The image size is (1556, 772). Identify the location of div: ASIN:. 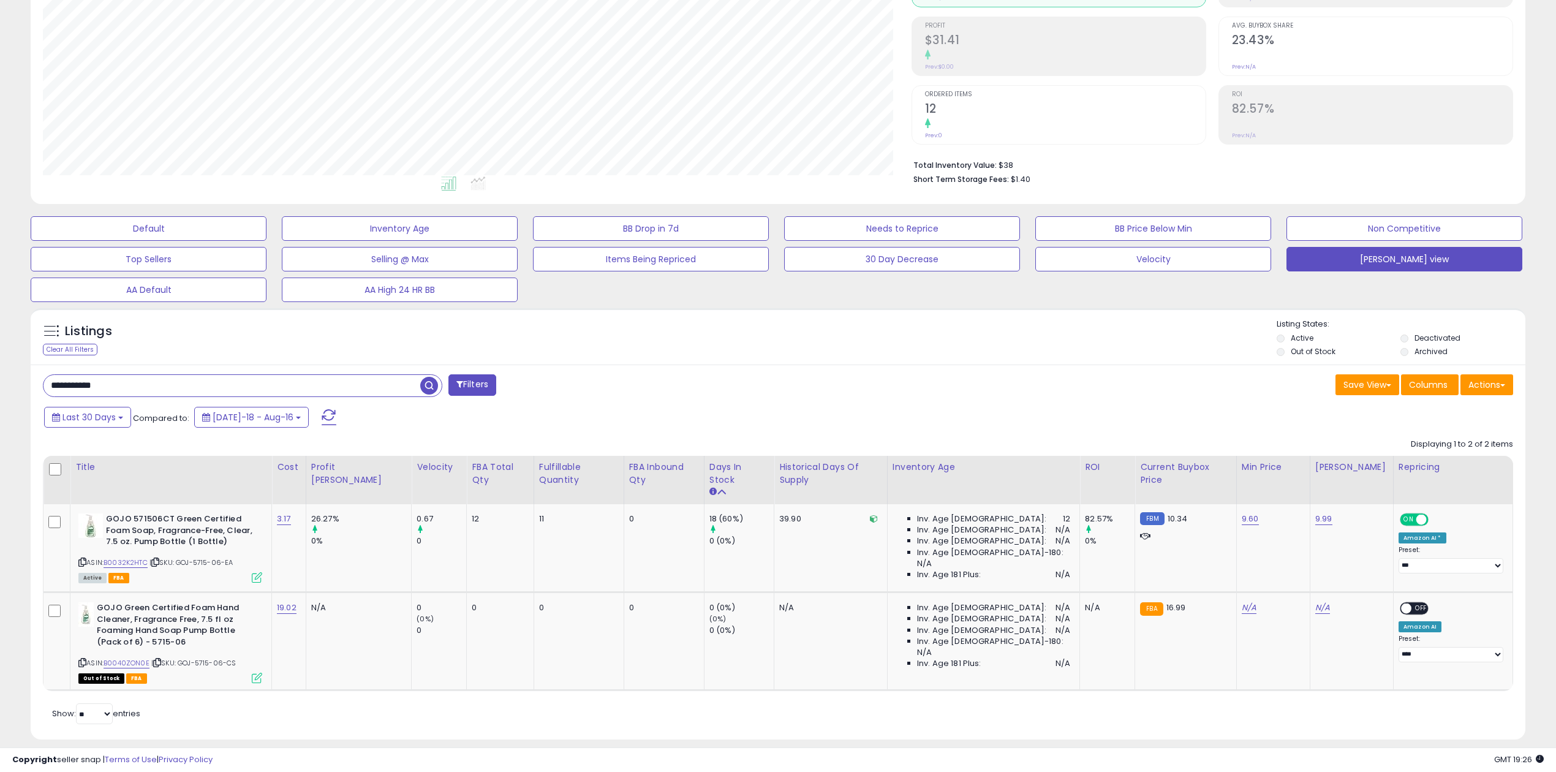
(170, 547).